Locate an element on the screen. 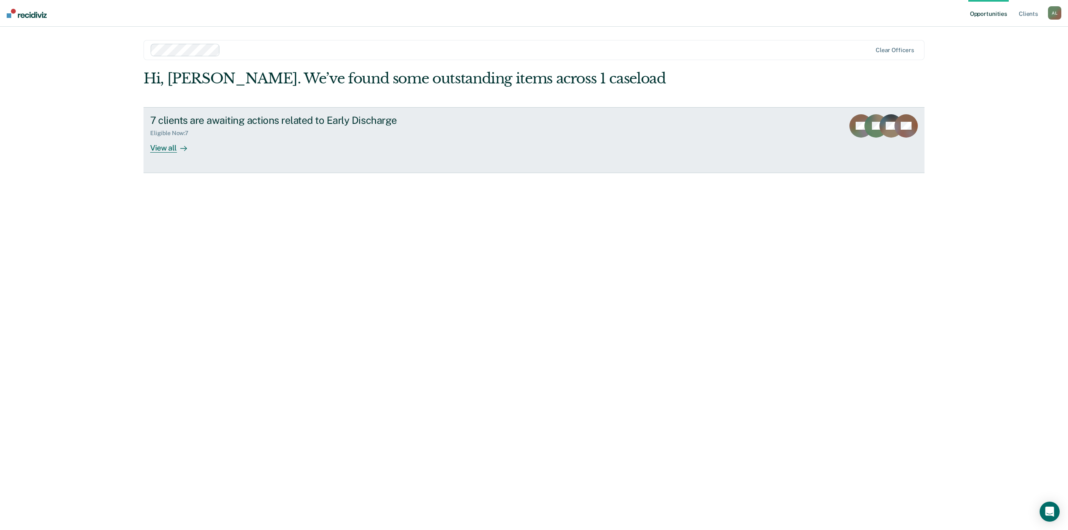 Image resolution: width=1068 pixels, height=530 pixels. div: Eligible Now : 7 is located at coordinates (173, 133).